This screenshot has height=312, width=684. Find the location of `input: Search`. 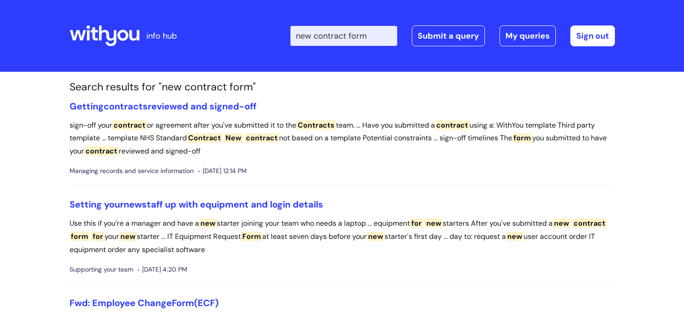

input: Search is located at coordinates (343, 36).